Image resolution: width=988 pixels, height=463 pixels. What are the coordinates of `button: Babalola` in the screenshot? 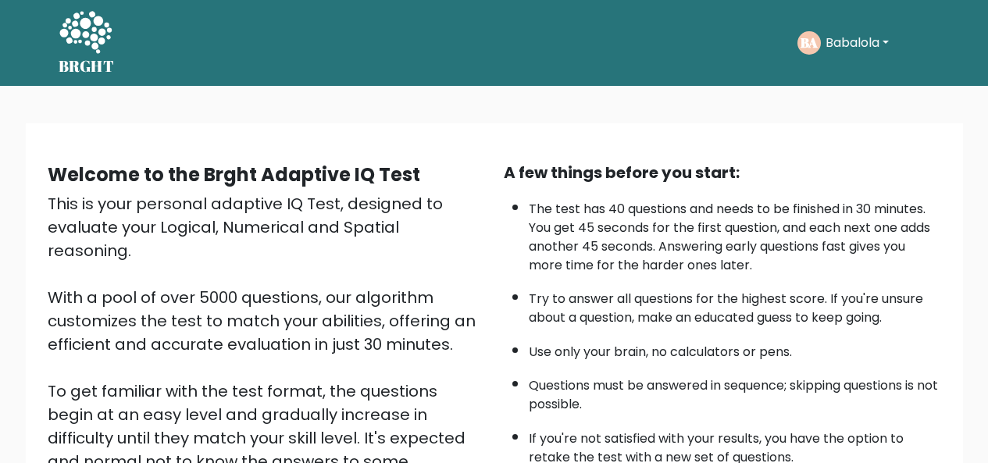 It's located at (856, 43).